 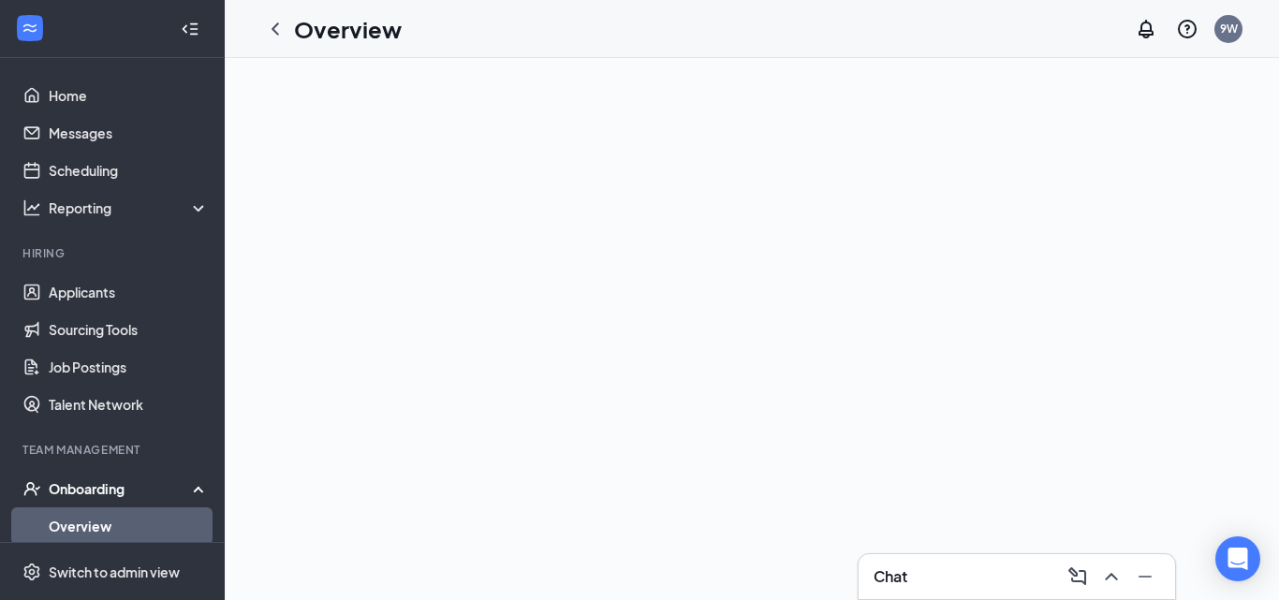 I want to click on h3: Chat, so click(x=890, y=577).